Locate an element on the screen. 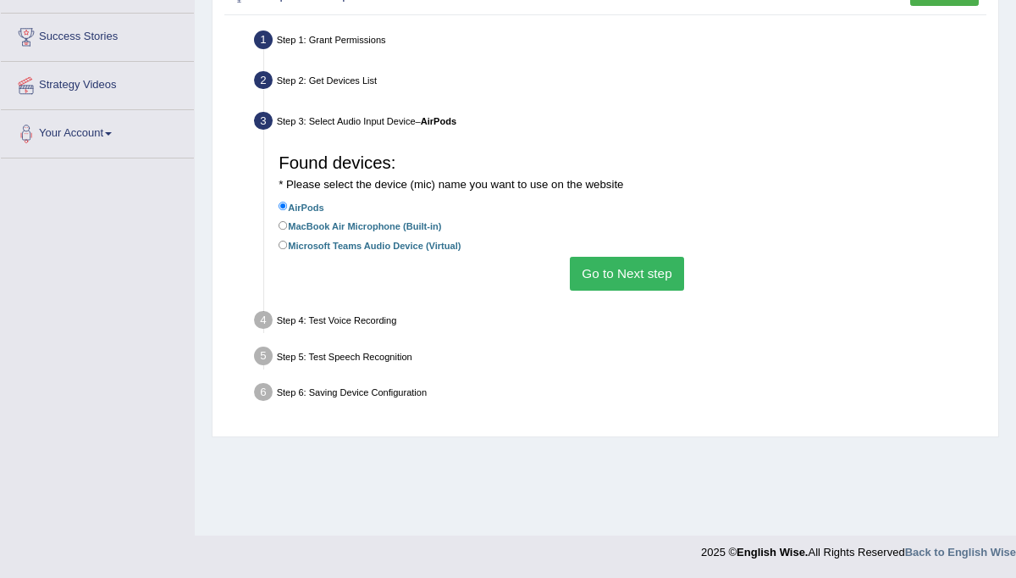 Image resolution: width=1016 pixels, height=578 pixels. input: MacBook Air Microphone (Built-in) is located at coordinates (283, 225).